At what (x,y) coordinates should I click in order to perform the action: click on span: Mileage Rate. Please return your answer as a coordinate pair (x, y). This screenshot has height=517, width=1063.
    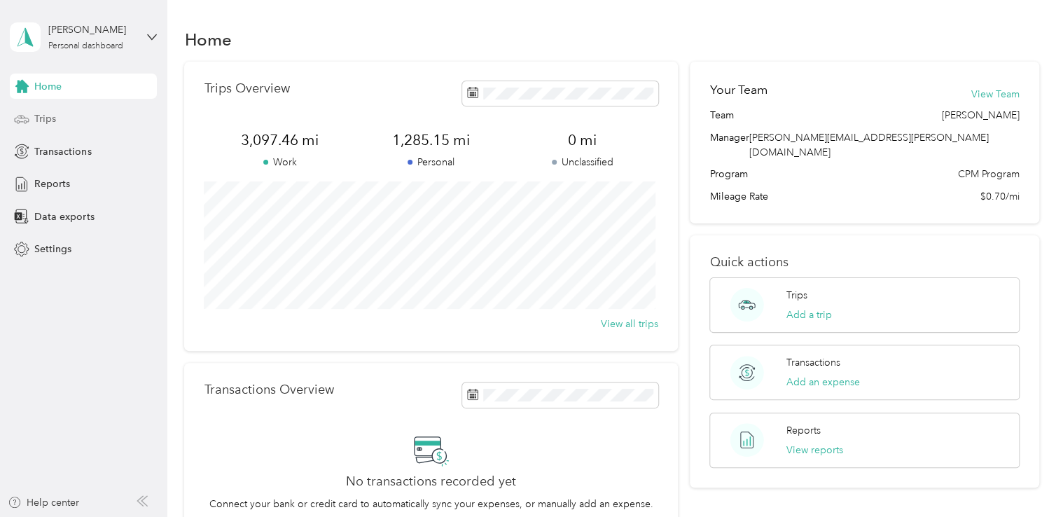
    Looking at the image, I should click on (738, 196).